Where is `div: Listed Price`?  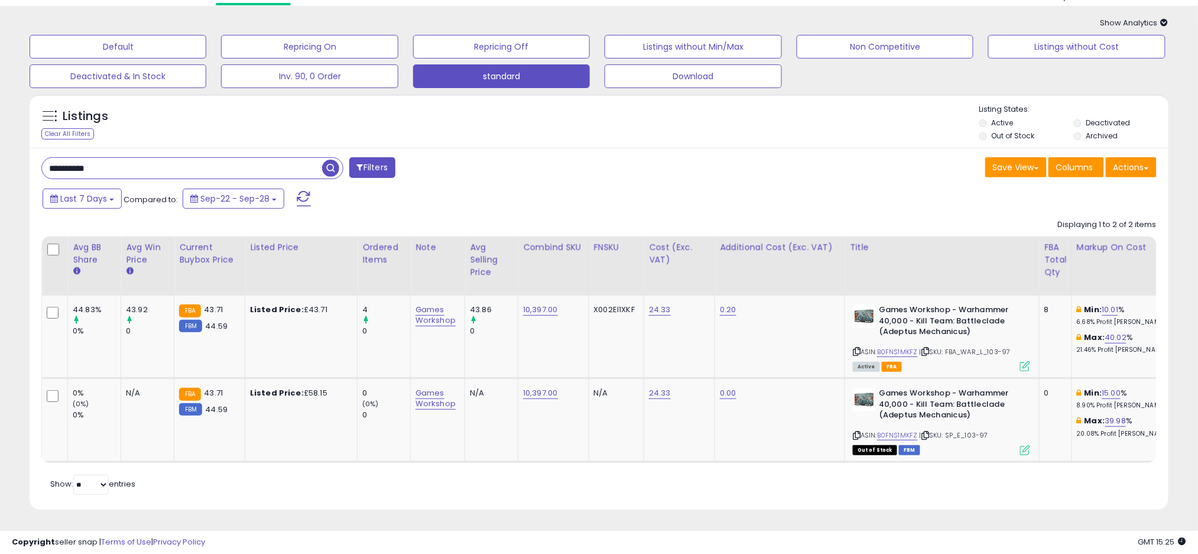
div: Listed Price is located at coordinates (301, 247).